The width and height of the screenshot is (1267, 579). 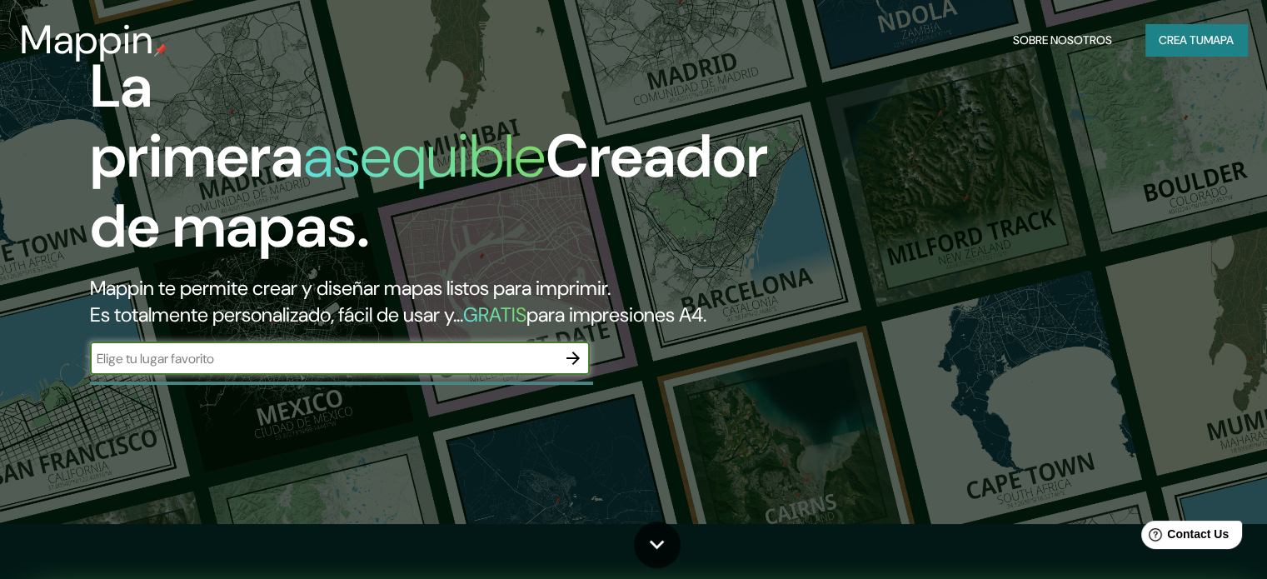 What do you see at coordinates (277, 314) in the screenshot?
I see `font: Es totalmente personalizado, fácil de usar y...` at bounding box center [277, 314].